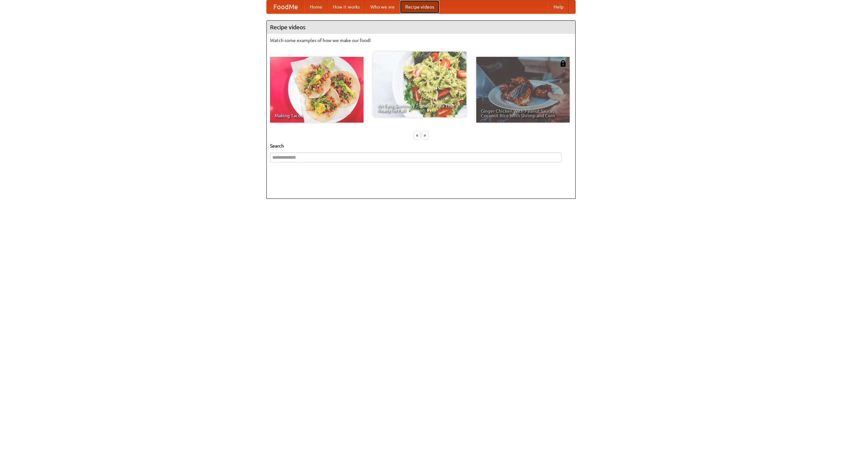  What do you see at coordinates (285, 7) in the screenshot?
I see `a: FoodMe` at bounding box center [285, 7].